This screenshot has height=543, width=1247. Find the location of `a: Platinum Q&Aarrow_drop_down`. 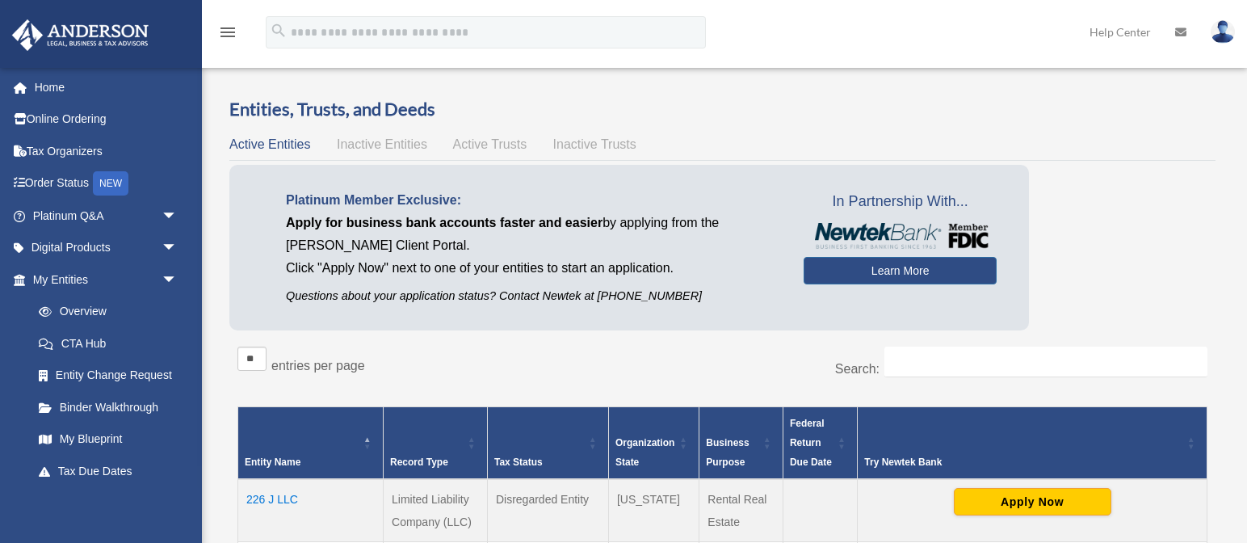

a: Platinum Q&Aarrow_drop_down is located at coordinates (107, 216).